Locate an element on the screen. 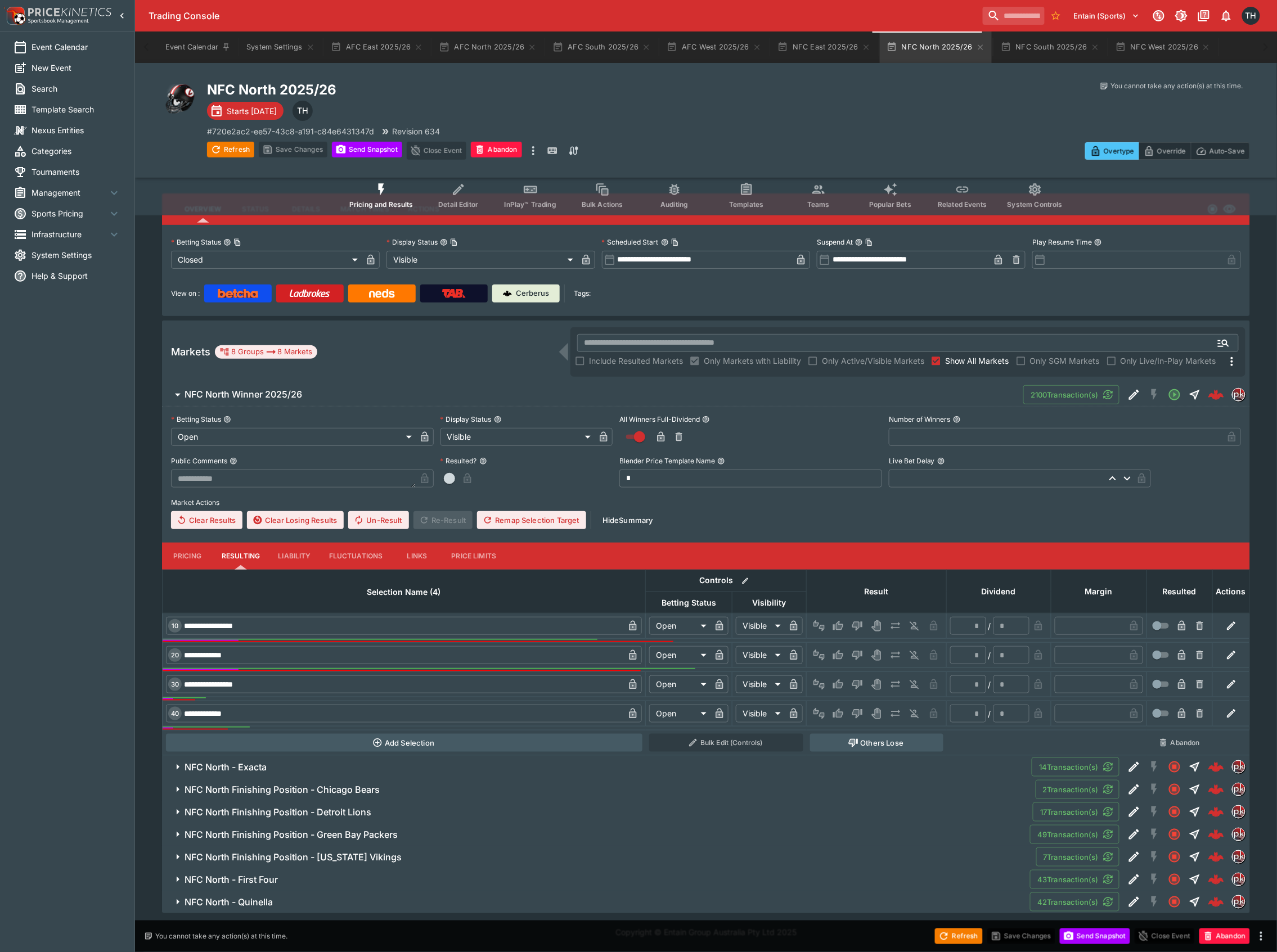  svg: Closed is located at coordinates (1174, 879).